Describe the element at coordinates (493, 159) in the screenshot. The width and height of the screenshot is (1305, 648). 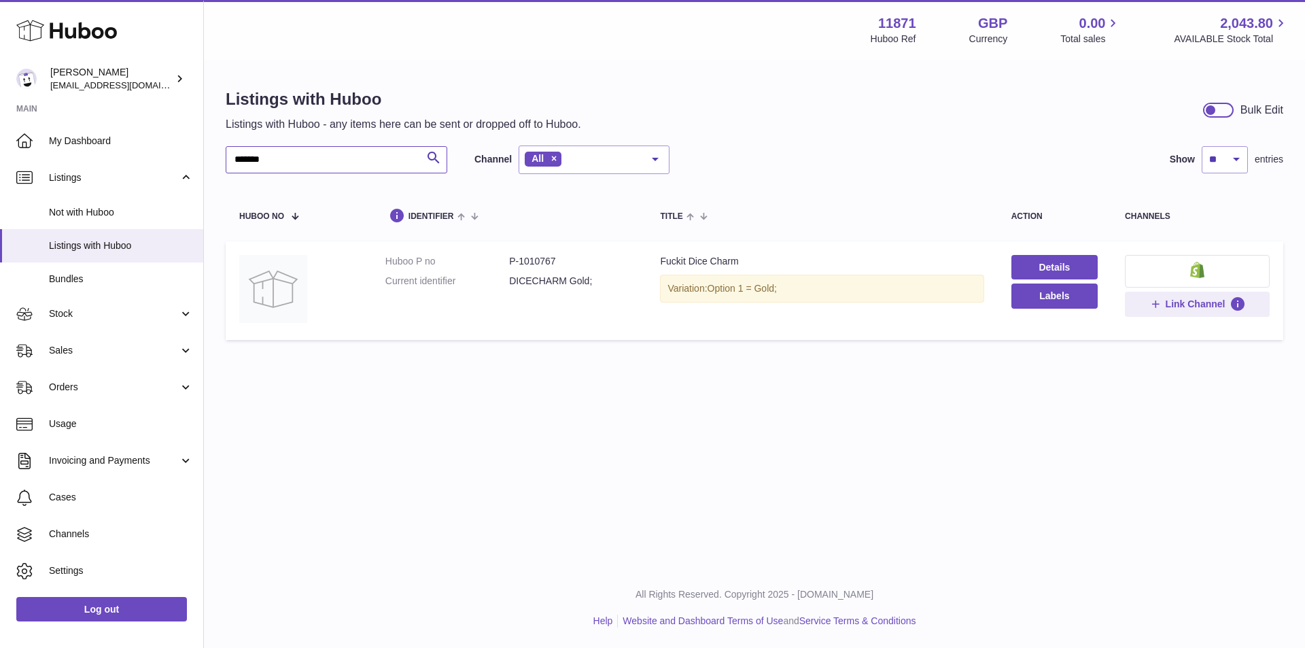
I see `label: Channel` at that location.